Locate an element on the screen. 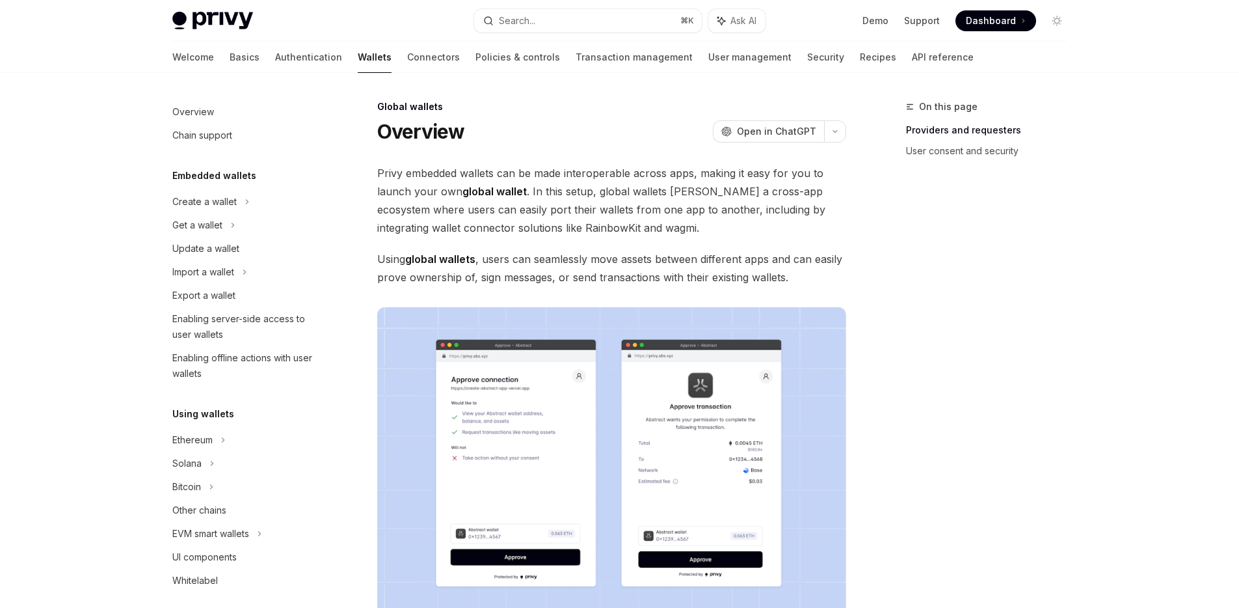  div: Create a wallet is located at coordinates (204, 202).